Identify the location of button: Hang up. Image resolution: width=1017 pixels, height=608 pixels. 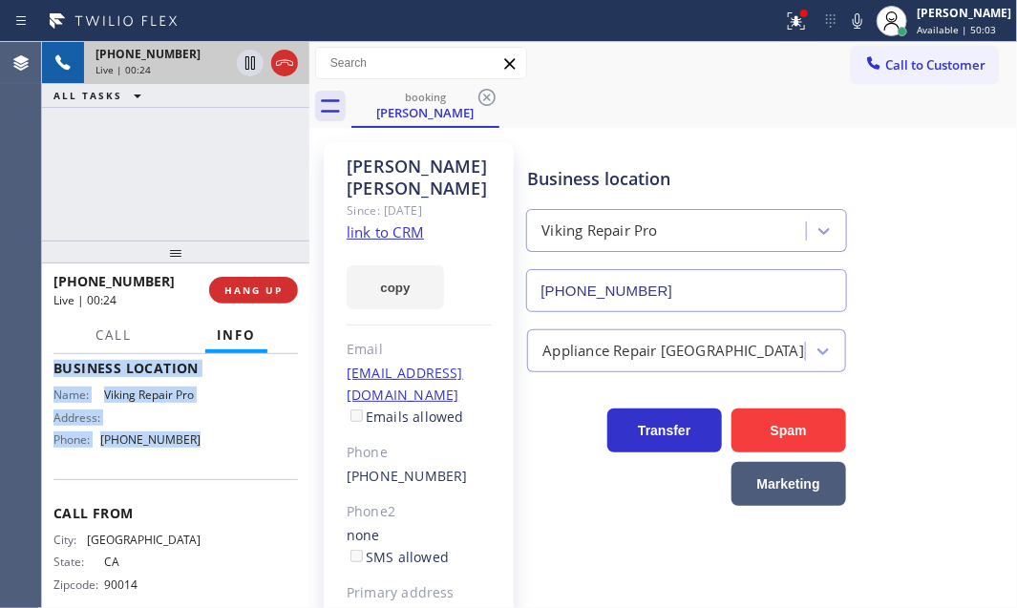
(285, 63).